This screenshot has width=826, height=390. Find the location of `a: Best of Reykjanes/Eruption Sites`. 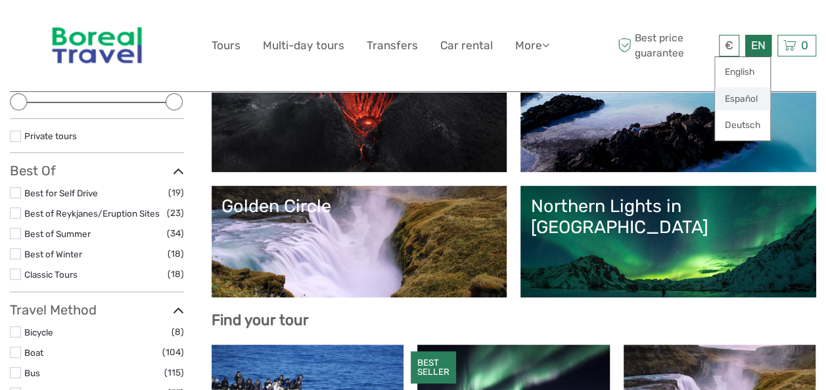

a: Best of Reykjanes/Eruption Sites is located at coordinates (92, 214).